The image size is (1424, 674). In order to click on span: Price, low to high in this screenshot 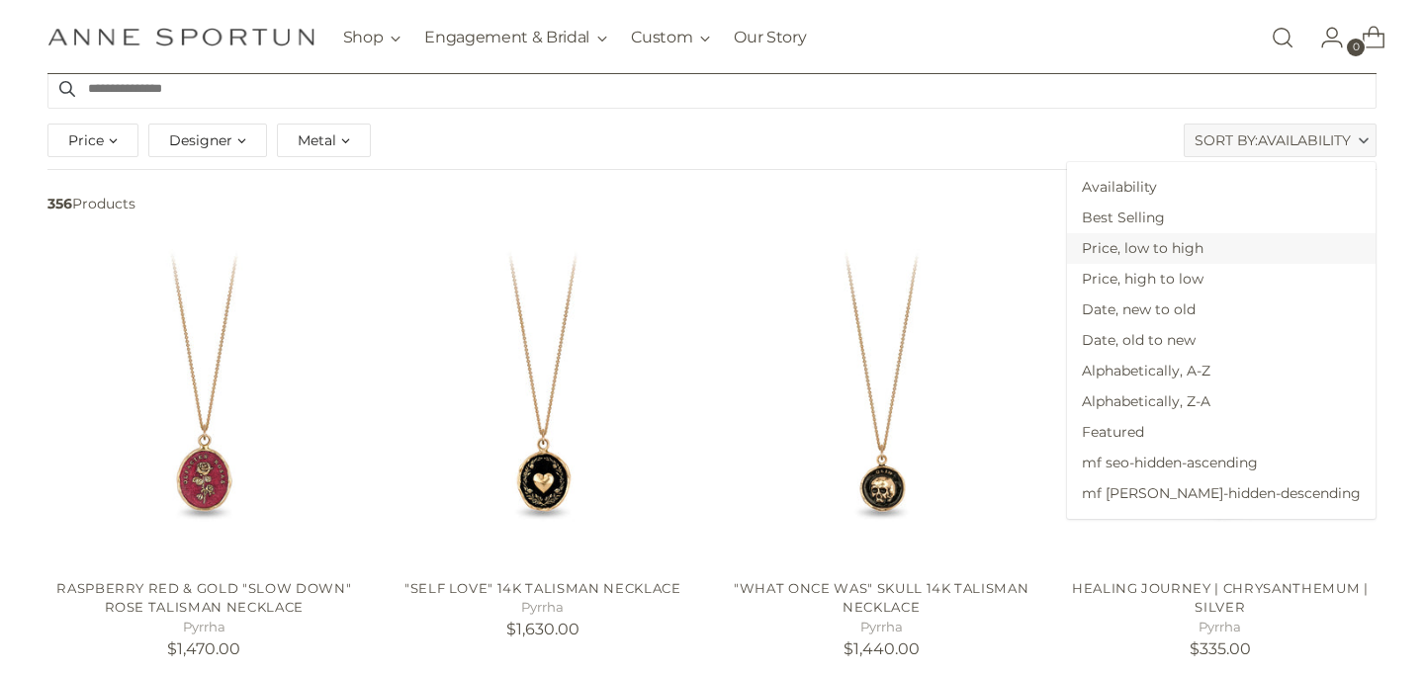, I will do `click(1221, 248)`.